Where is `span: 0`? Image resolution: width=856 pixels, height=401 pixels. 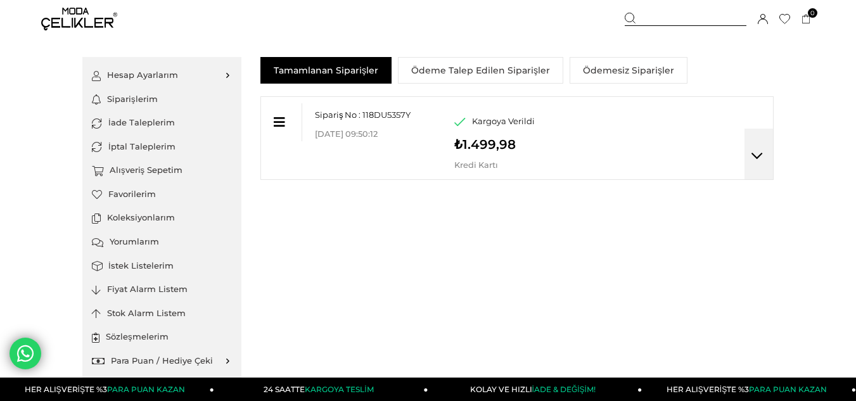
span: 0 is located at coordinates (812, 13).